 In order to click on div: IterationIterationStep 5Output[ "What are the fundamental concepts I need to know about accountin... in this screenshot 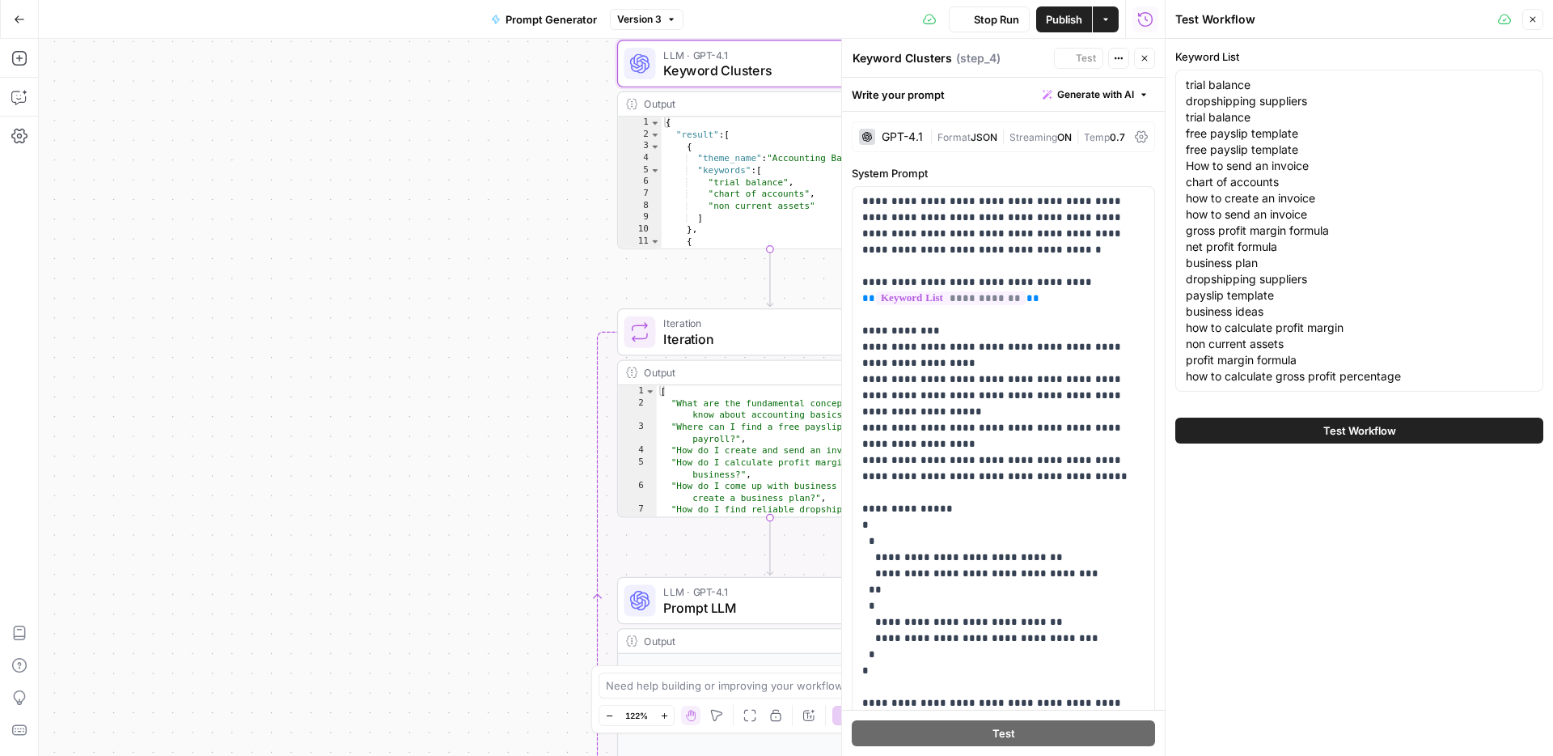, I will do `click(770, 413)`.